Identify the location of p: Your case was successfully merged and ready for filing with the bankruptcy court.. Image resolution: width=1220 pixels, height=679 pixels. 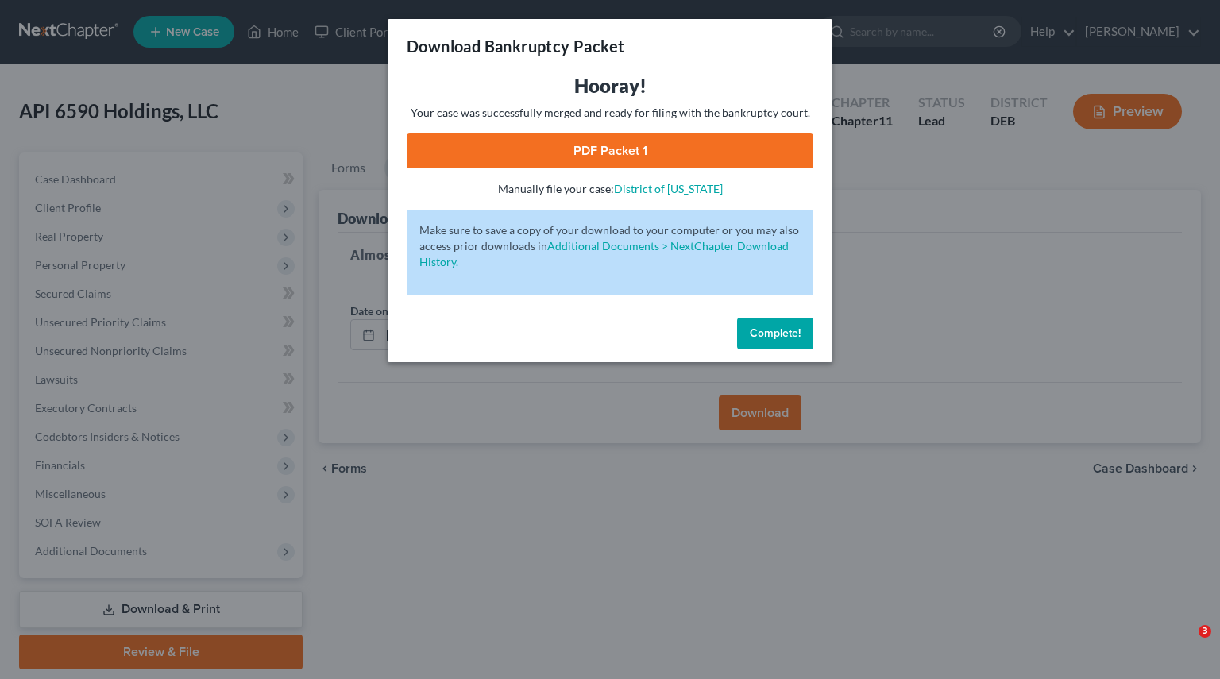
(610, 113).